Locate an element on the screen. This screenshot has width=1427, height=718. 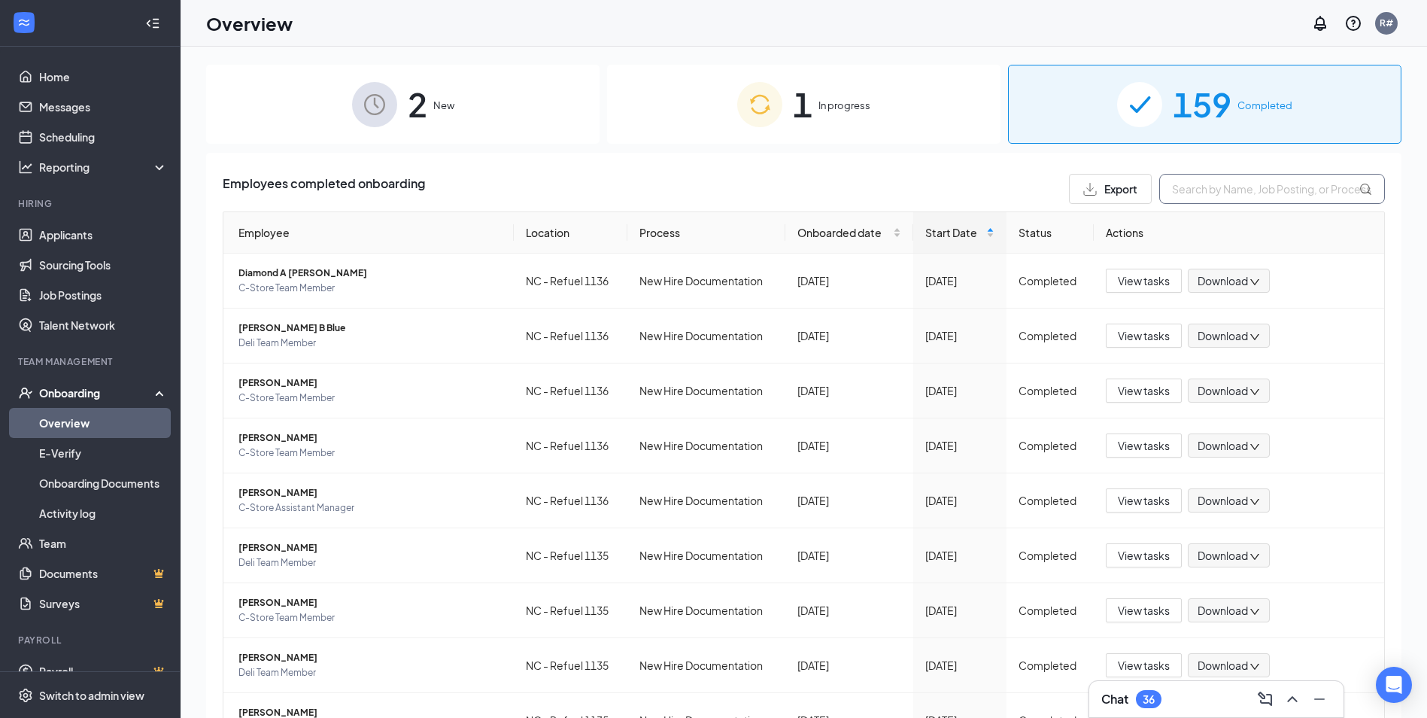
input: Search by Name, Job Posting, or Process is located at coordinates (1272, 189).